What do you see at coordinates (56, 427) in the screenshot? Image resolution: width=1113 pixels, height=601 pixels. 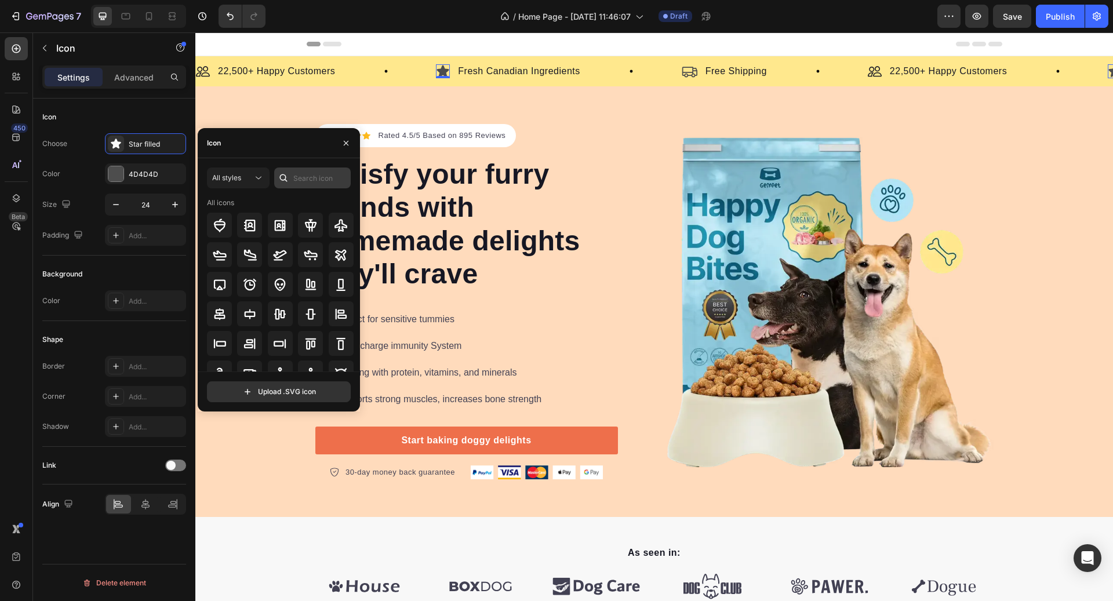 I see `div: Shadow` at bounding box center [56, 427].